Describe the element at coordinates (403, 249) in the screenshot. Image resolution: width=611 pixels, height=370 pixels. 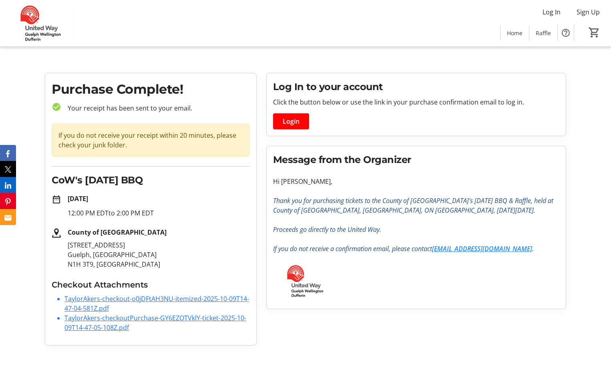
I see `em: If you do not receive a confirmation email, please contact .` at that location.